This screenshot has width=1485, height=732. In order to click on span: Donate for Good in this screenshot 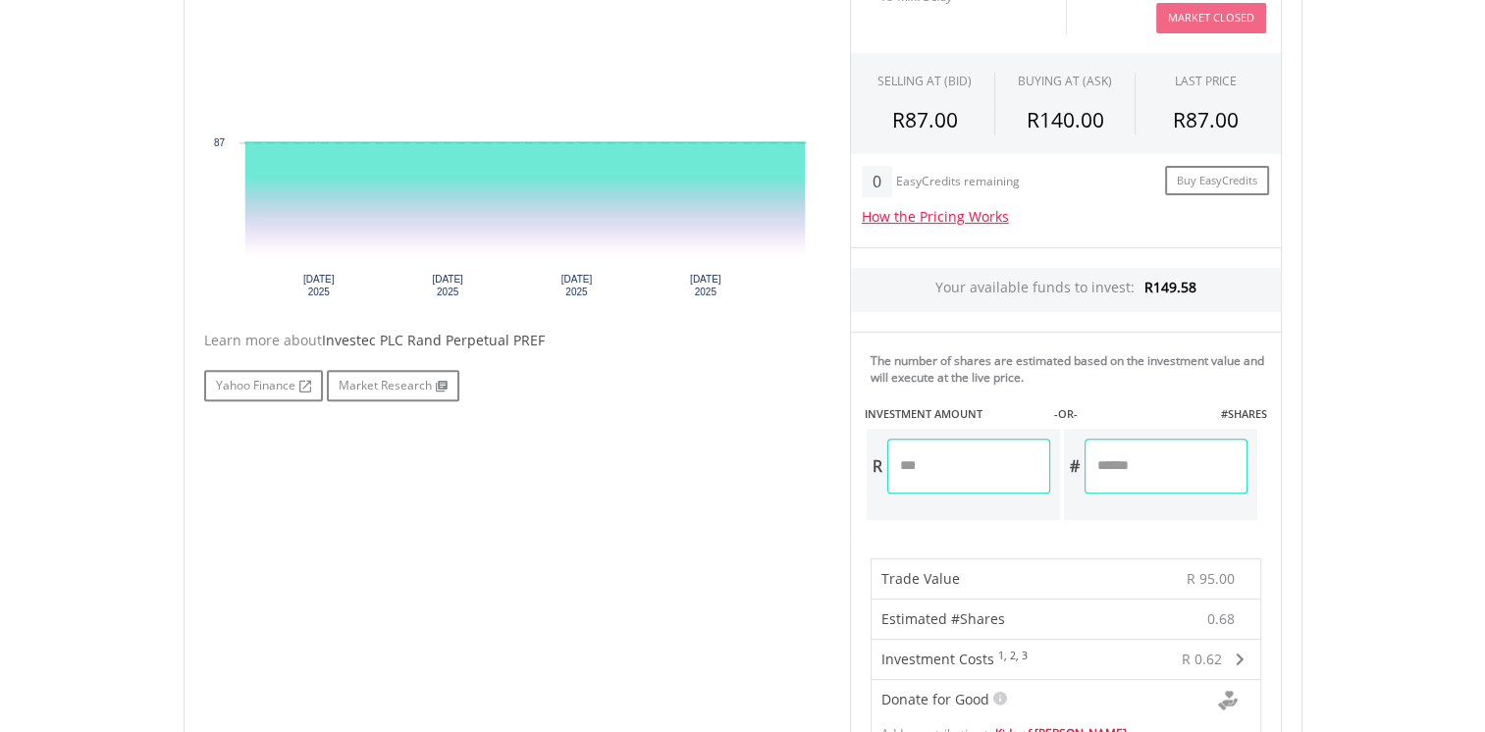, I will do `click(935, 699)`.